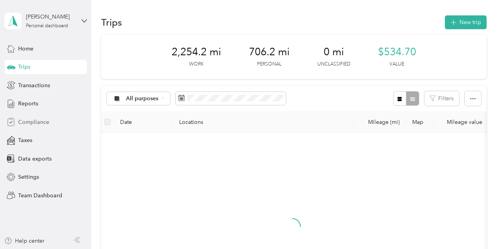  Describe the element at coordinates (47, 26) in the screenshot. I see `div: Personal dashboard` at that location.